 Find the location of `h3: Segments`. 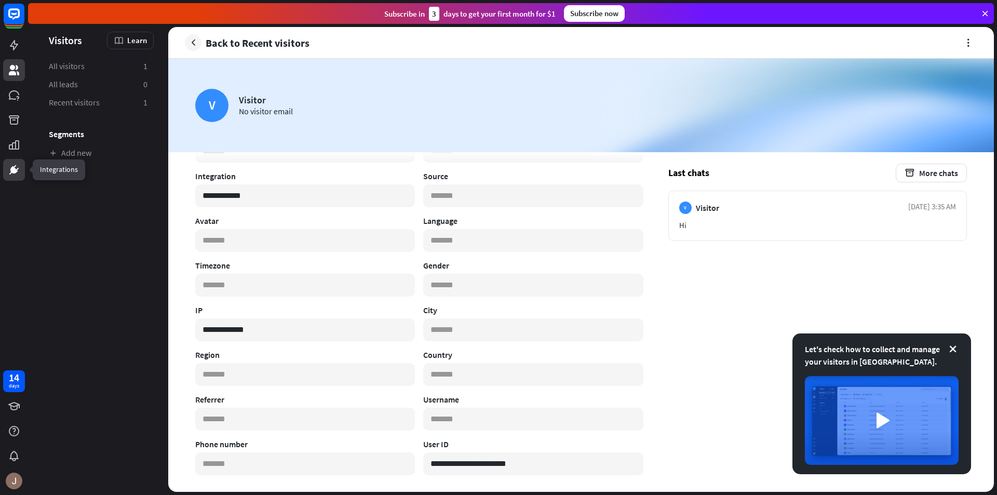

h3: Segments is located at coordinates (98, 134).